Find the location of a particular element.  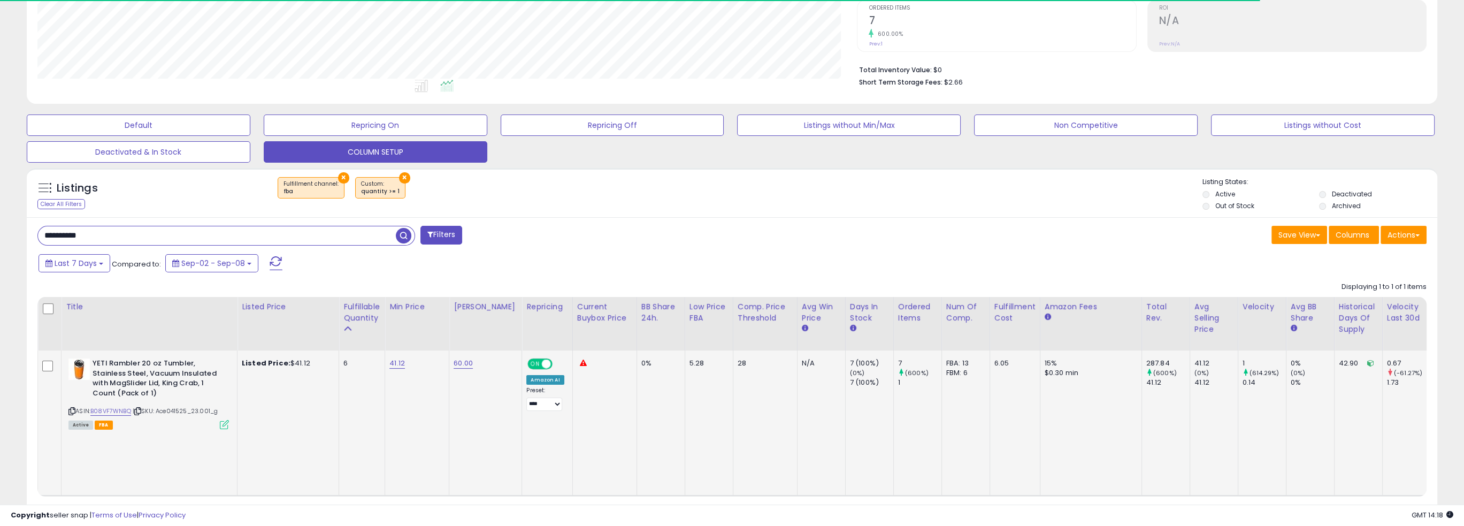

div: Ordered Items is located at coordinates (917, 312).